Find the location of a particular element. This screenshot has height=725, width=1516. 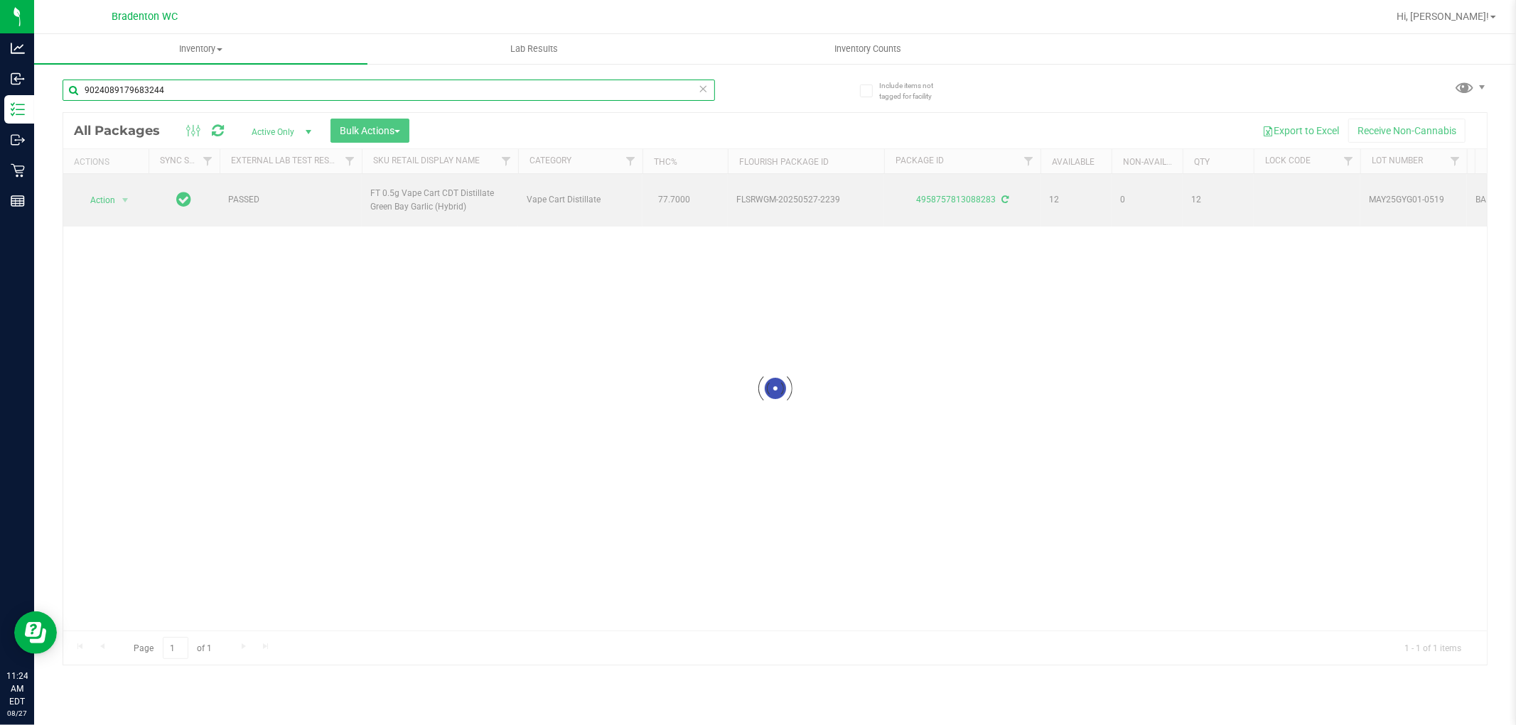

span: Clear is located at coordinates (703, 89).